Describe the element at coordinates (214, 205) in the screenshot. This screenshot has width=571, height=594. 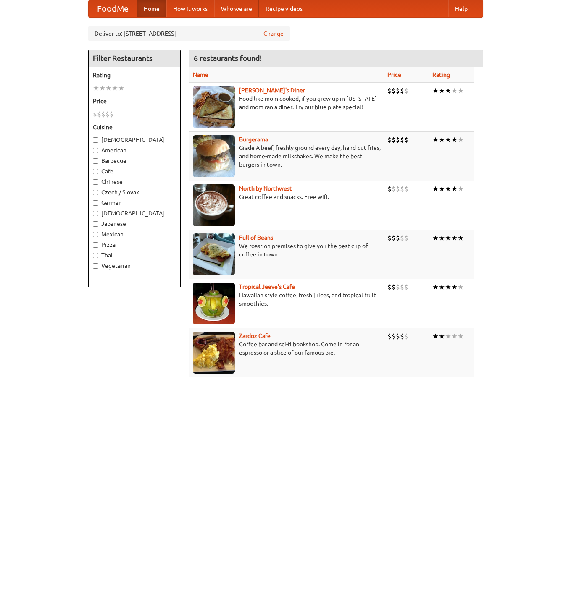
I see `img: north.jpg` at that location.